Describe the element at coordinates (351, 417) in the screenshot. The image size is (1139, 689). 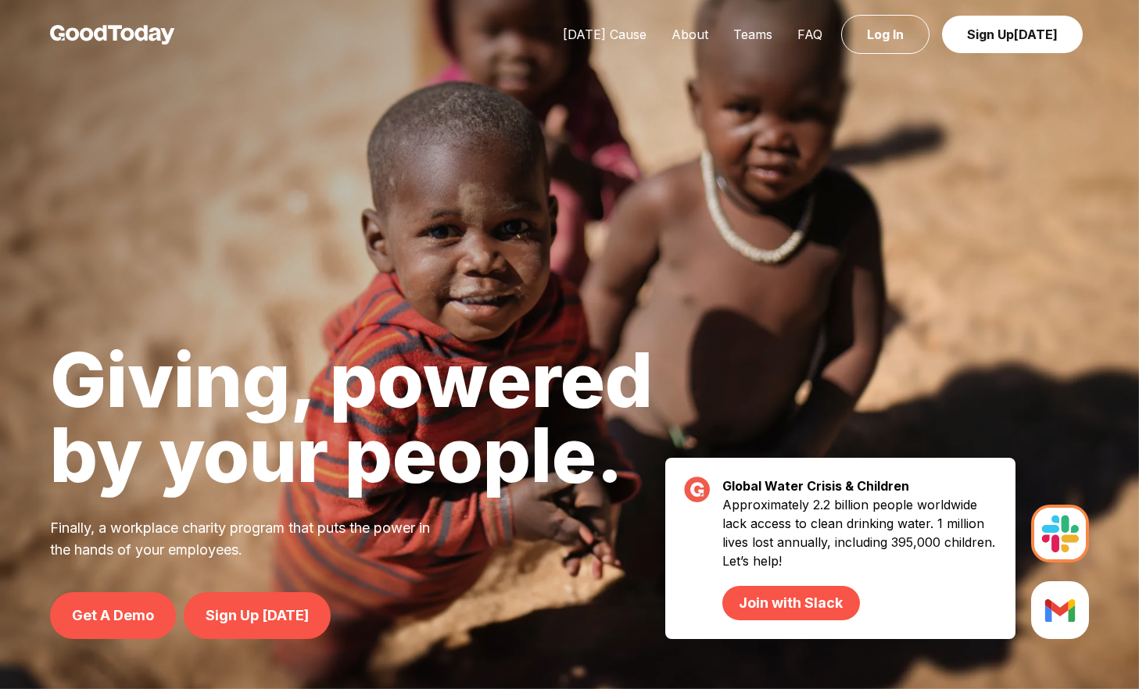
I see `h1: Giving, powered by your people.` at that location.